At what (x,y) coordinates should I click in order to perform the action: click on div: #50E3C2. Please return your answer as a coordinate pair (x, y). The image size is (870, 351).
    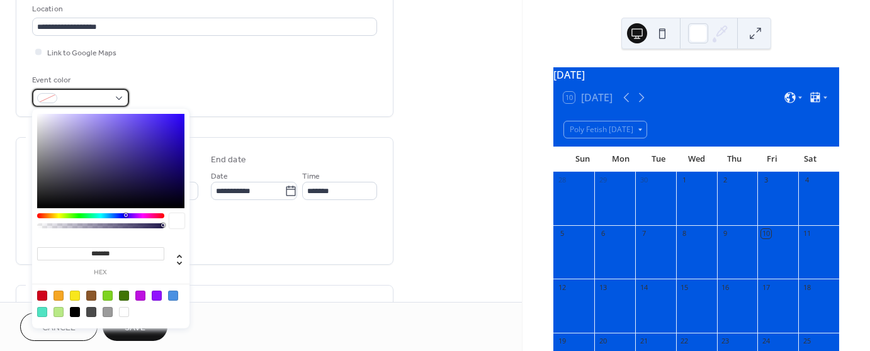
    Looking at the image, I should click on (42, 312).